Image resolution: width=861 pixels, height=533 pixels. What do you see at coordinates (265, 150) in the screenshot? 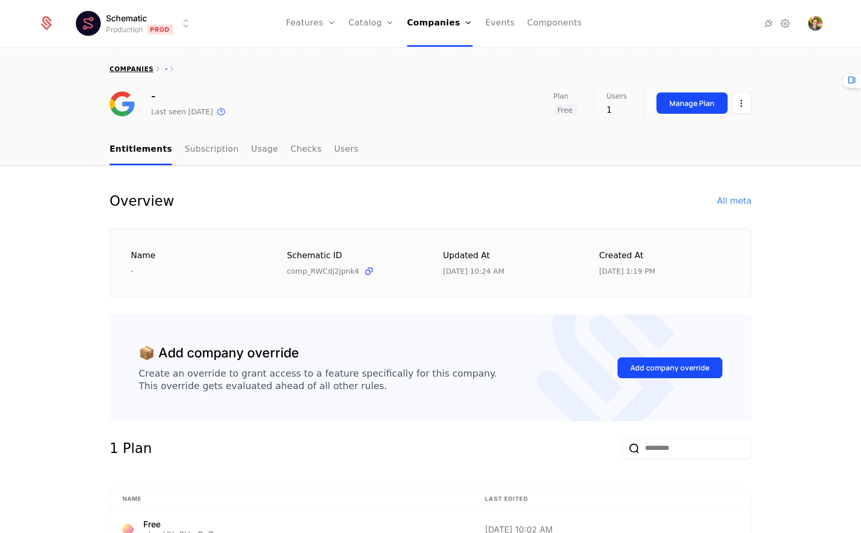
I see `a: Usage` at bounding box center [265, 150].